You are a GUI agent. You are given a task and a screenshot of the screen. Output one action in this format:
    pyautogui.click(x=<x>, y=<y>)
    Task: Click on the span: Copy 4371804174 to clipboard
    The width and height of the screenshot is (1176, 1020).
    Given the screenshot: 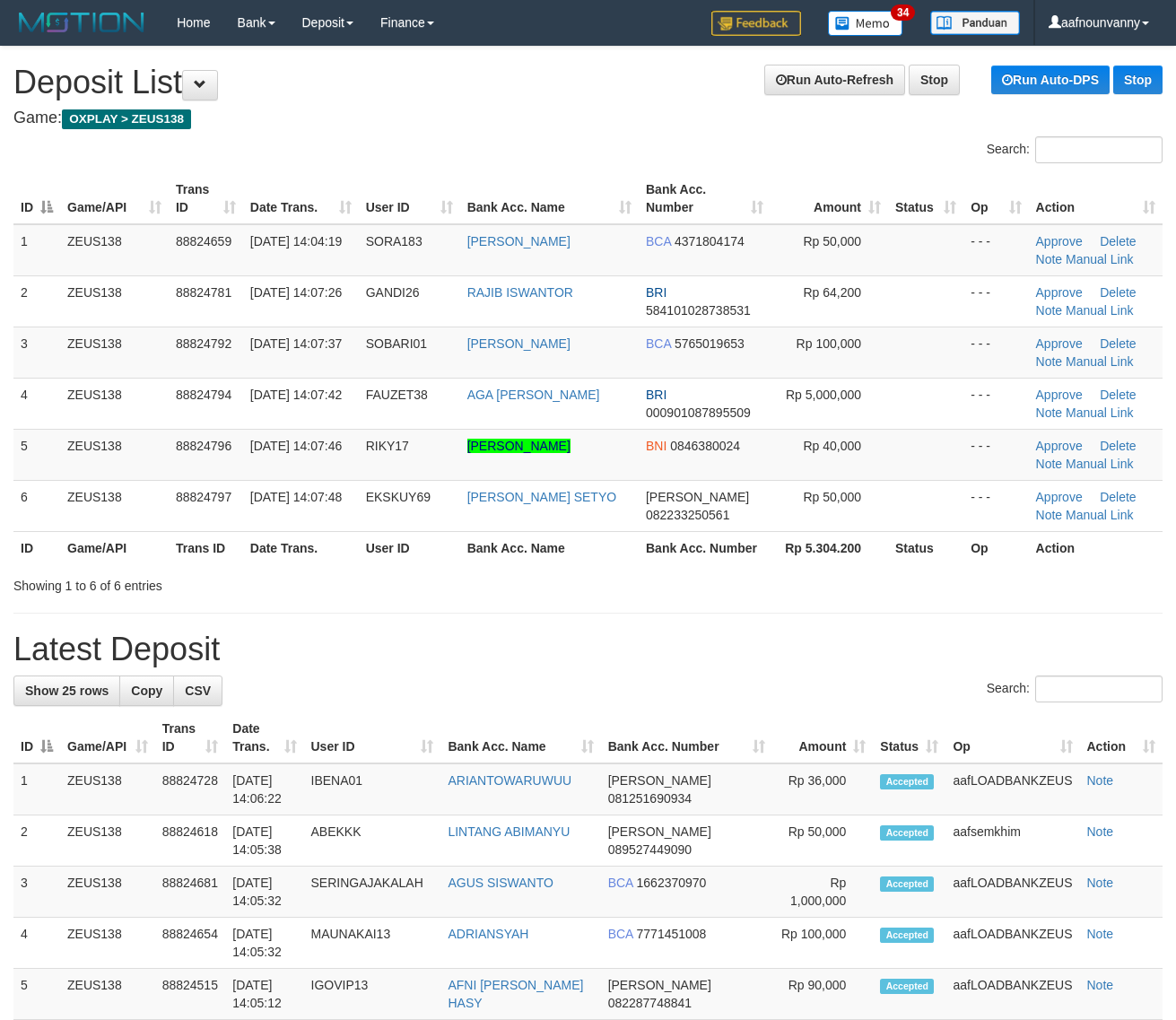 What is the action you would take?
    pyautogui.click(x=710, y=241)
    